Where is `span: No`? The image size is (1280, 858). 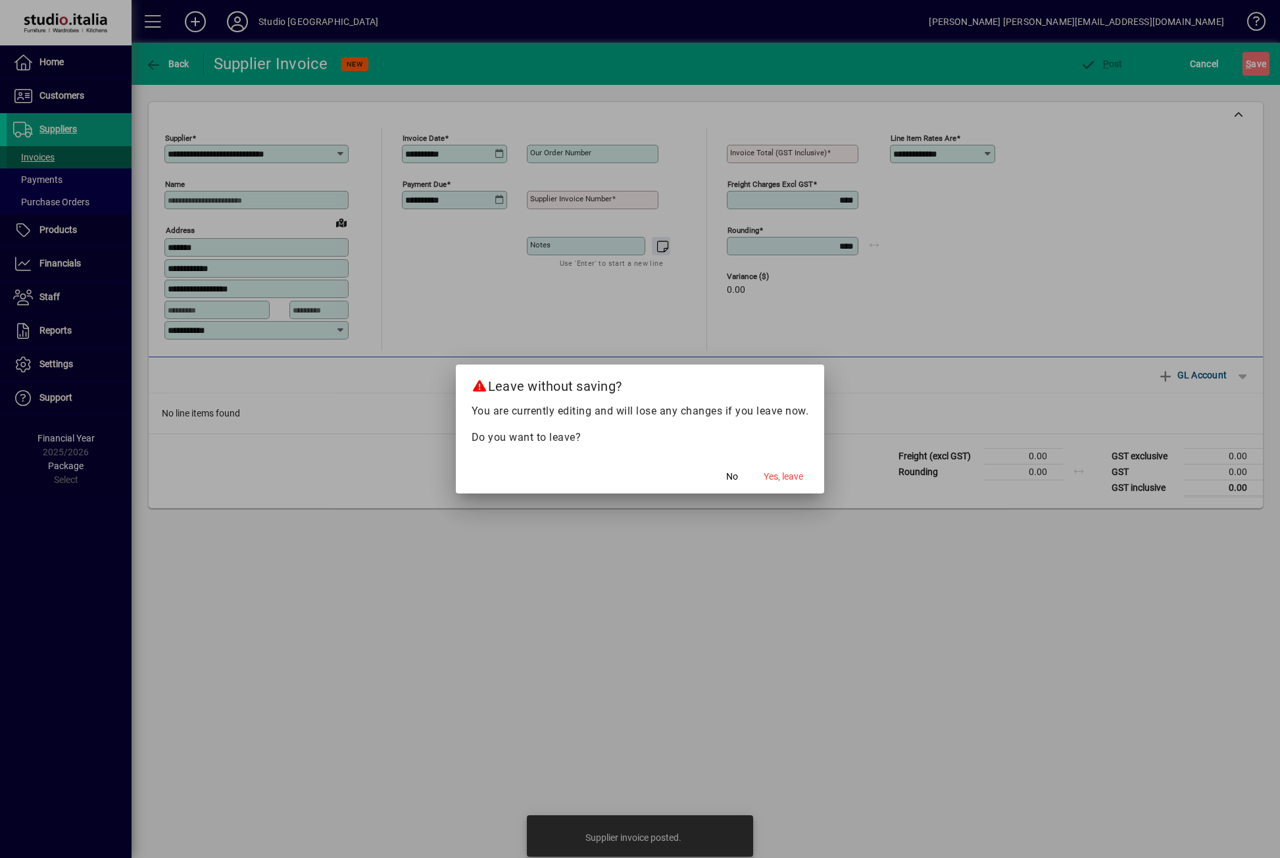 span: No is located at coordinates (732, 476).